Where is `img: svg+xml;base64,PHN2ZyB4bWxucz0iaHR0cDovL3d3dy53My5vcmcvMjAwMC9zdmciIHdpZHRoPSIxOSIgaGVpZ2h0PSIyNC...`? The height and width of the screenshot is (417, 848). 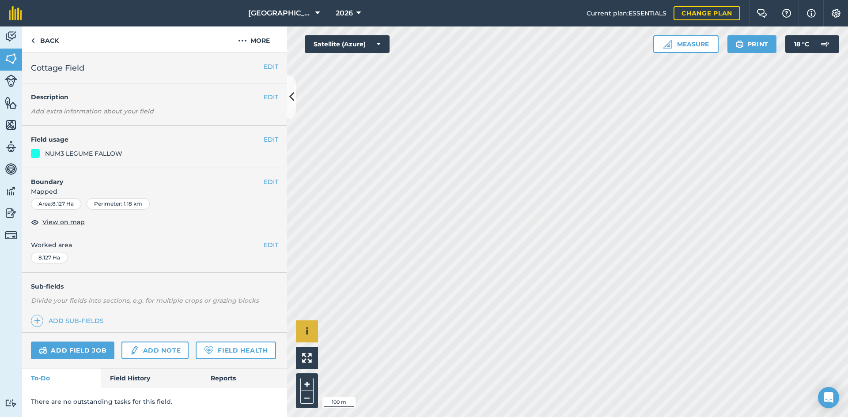
img: svg+xml;base64,PHN2ZyB4bWxucz0iaHR0cDovL3d3dy53My5vcmcvMjAwMC9zdmciIHdpZHRoPSIxOSIgaGVpZ2h0PSIyNC... is located at coordinates (739, 44).